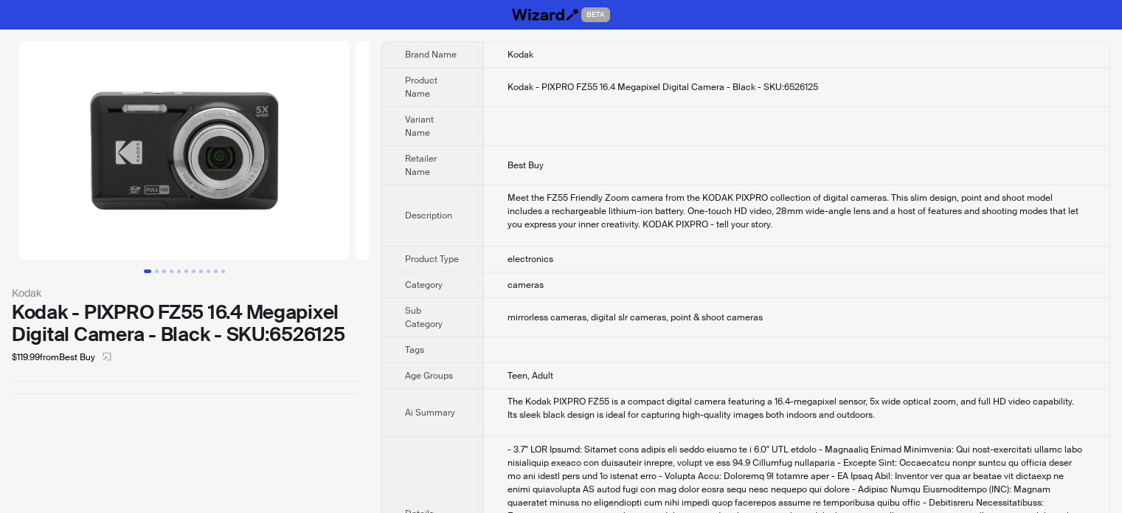 Image resolution: width=1122 pixels, height=513 pixels. What do you see at coordinates (148, 271) in the screenshot?
I see `button: Go to slide 1` at bounding box center [148, 271].